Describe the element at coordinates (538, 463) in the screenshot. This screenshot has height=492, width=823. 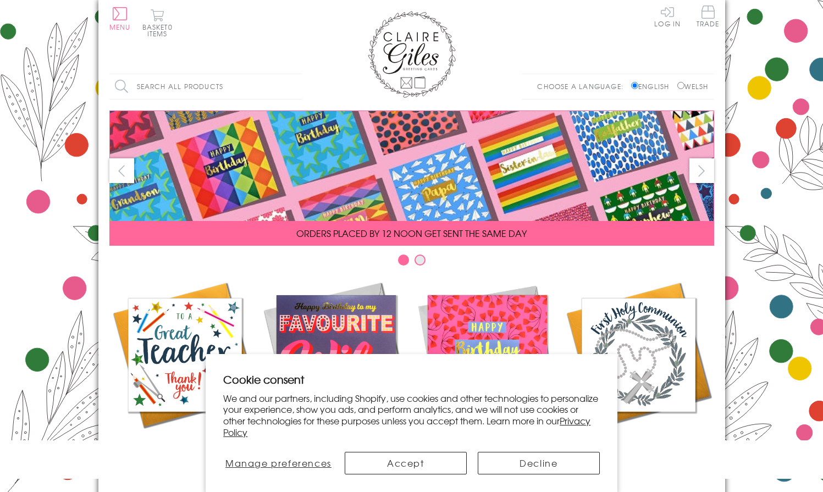
I see `button: Decline` at that location.